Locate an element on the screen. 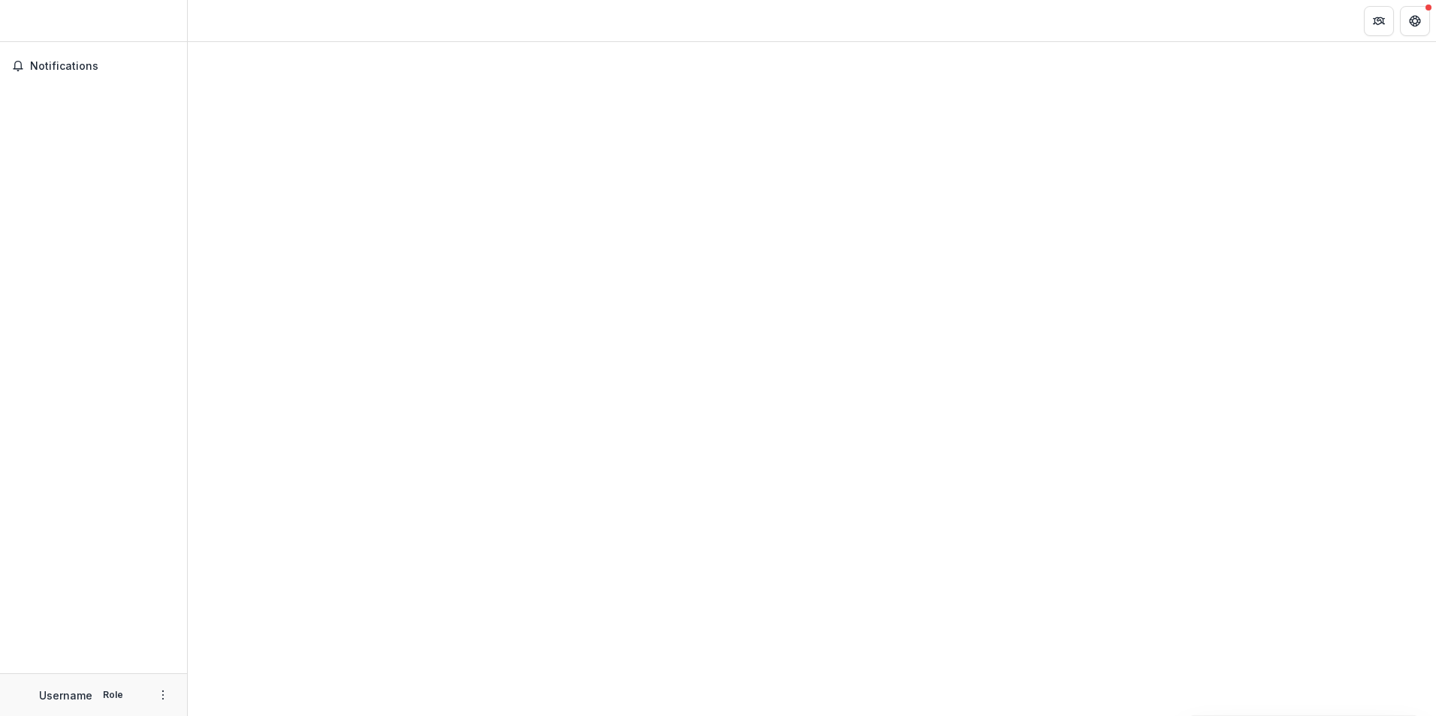  button: More is located at coordinates (163, 695).